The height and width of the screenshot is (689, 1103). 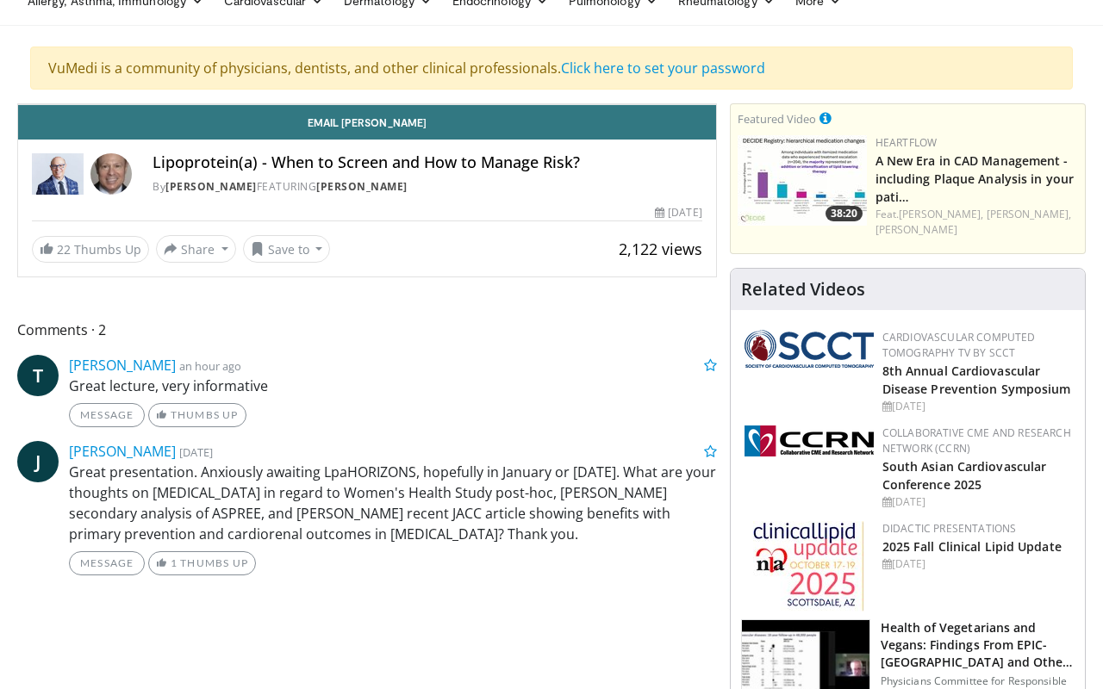 I want to click on a: 22 Thumbs Up, so click(x=90, y=249).